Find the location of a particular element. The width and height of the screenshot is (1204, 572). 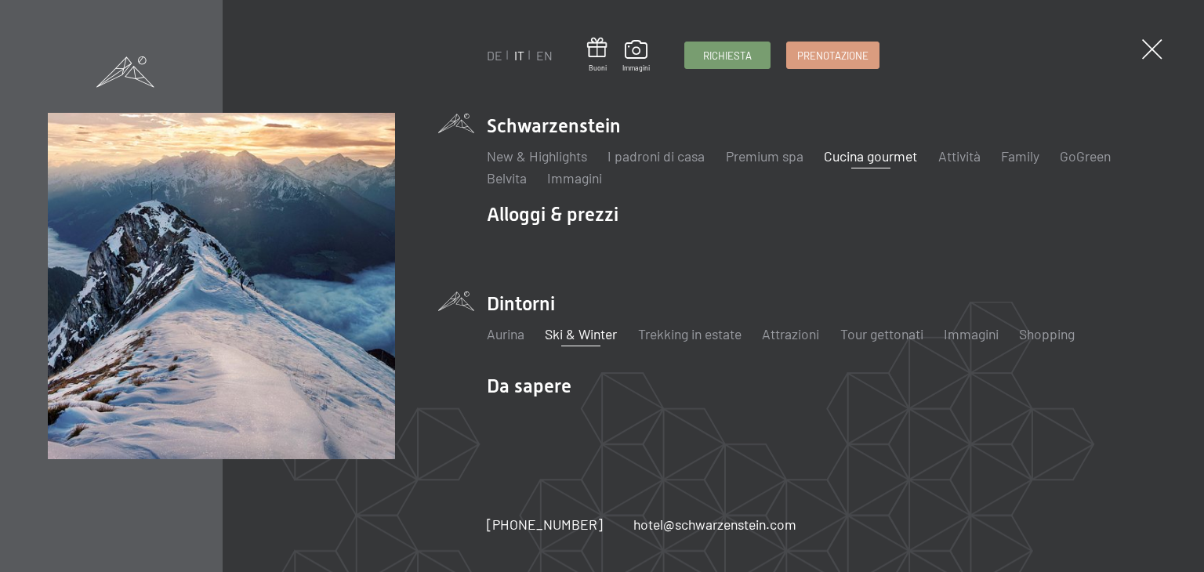

span: Prenotazione is located at coordinates (833, 56).